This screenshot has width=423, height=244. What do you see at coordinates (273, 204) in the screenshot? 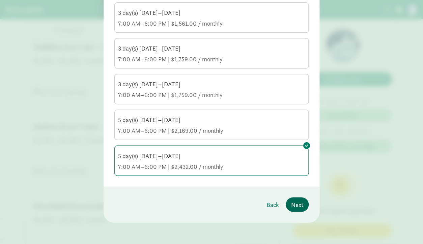
I see `button: Back` at bounding box center [273, 204].